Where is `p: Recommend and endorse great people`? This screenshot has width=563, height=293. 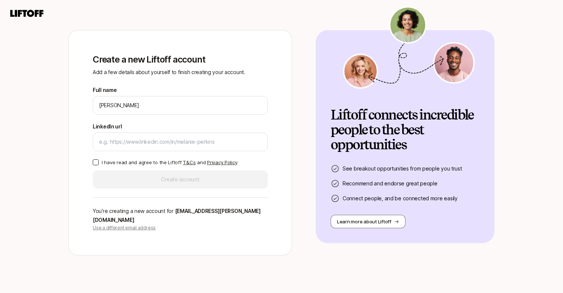
p: Recommend and endorse great people is located at coordinates (390, 184).